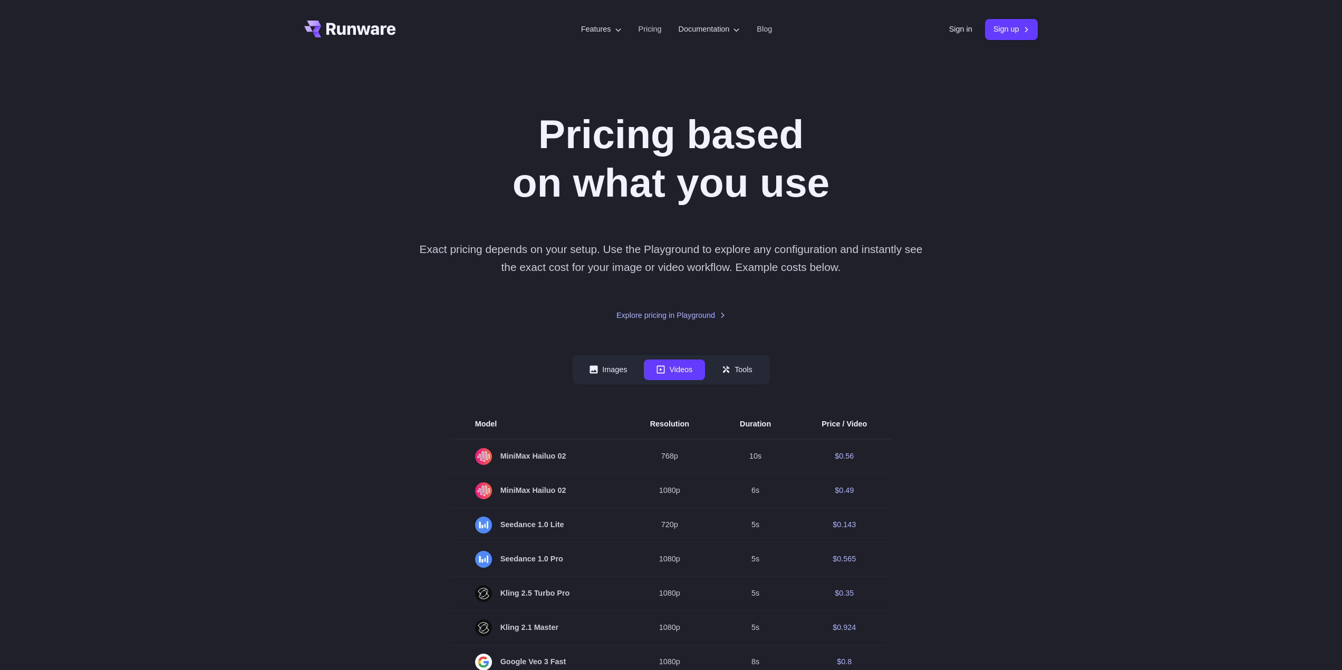 The height and width of the screenshot is (670, 1342). What do you see at coordinates (764, 29) in the screenshot?
I see `a: Blog` at bounding box center [764, 29].